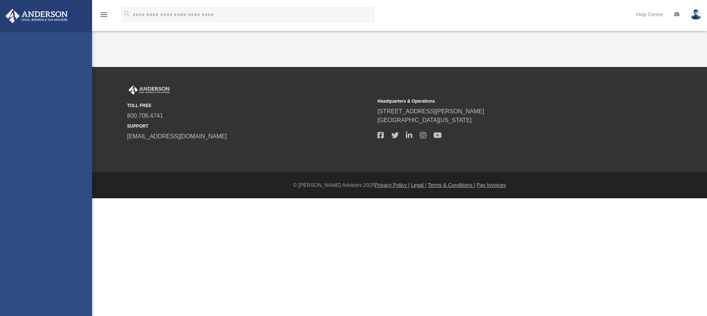 This screenshot has height=316, width=707. What do you see at coordinates (104, 17) in the screenshot?
I see `a: menu` at bounding box center [104, 17].